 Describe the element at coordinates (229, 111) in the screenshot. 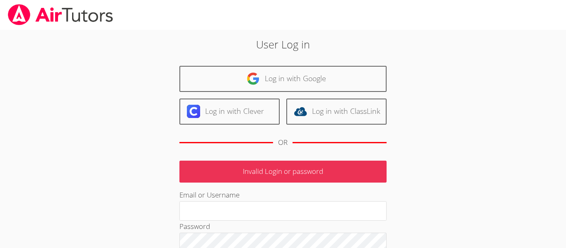

I see `a: Log in with Clever` at that location.